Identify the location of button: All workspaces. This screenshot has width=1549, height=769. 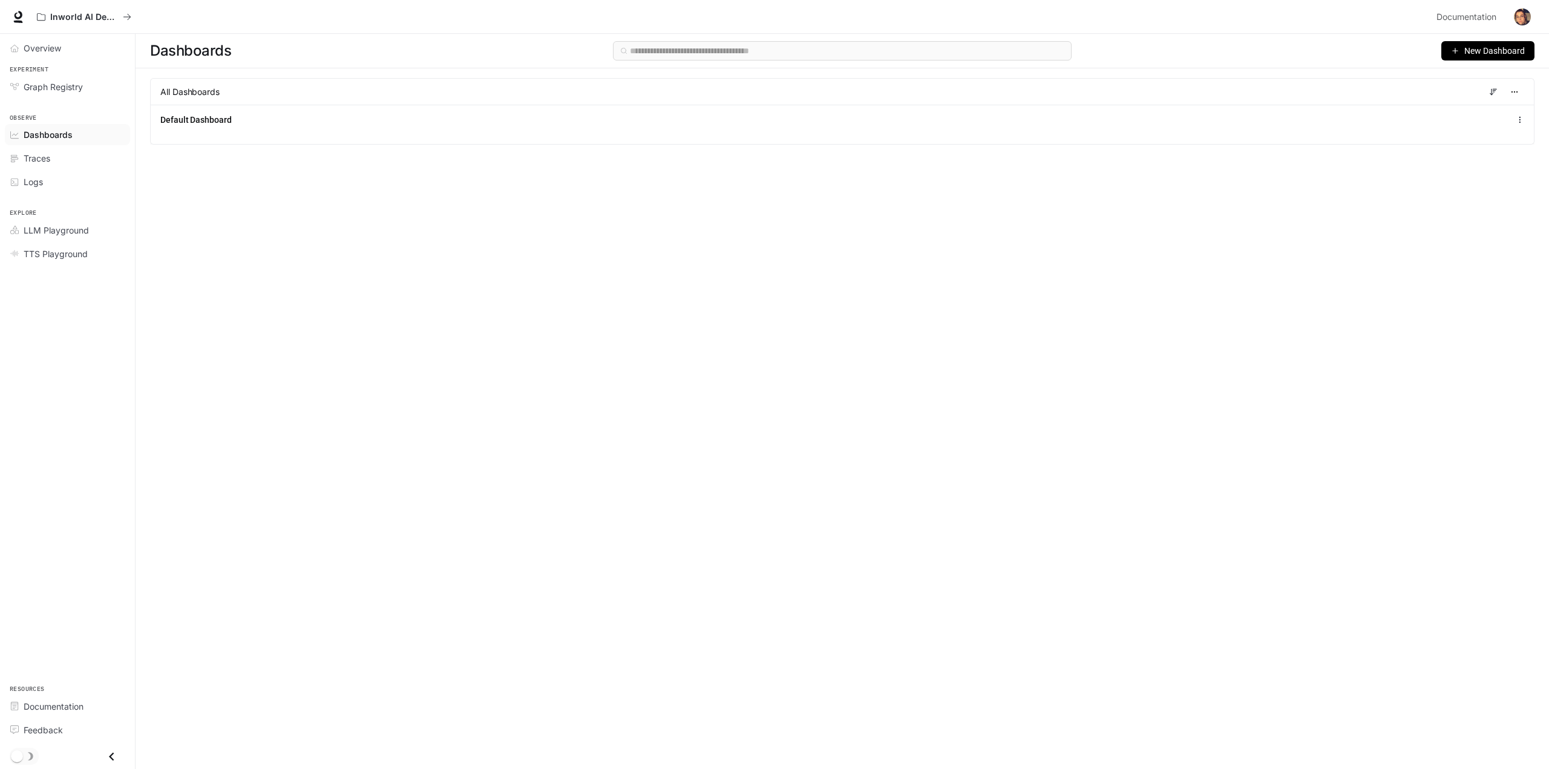
(84, 17).